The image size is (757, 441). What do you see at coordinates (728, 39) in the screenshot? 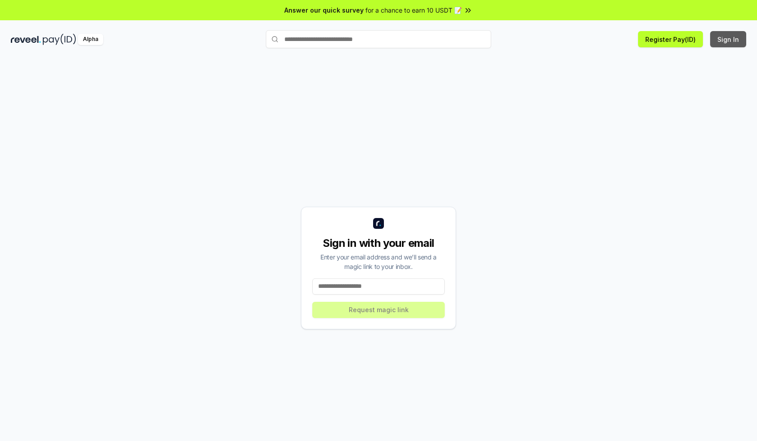
I see `button: Sign In` at bounding box center [728, 39].